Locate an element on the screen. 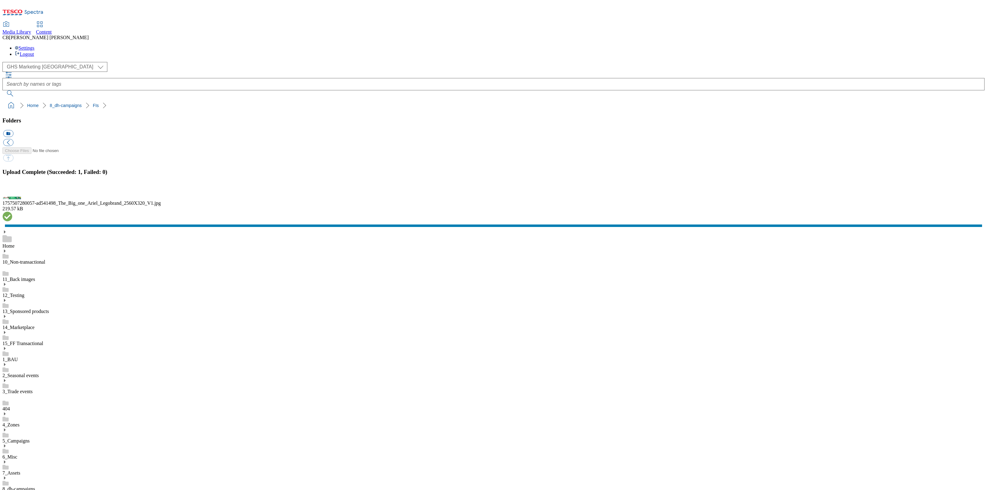  a: 13_Sponsored products is located at coordinates (26, 311).